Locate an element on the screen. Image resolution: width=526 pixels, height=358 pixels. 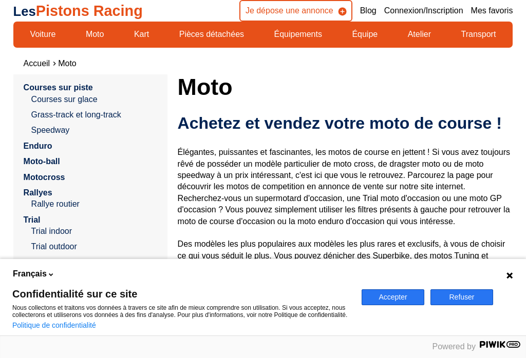
a: Vitesse is located at coordinates (38, 262).